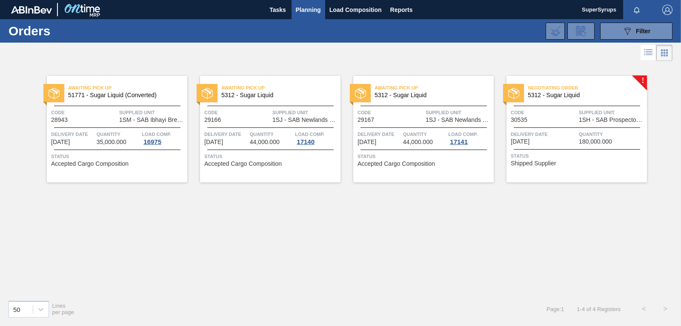 This screenshot has height=326, width=681. I want to click on span: 1SH - SAB Prospecton Brewery, so click(612, 120).